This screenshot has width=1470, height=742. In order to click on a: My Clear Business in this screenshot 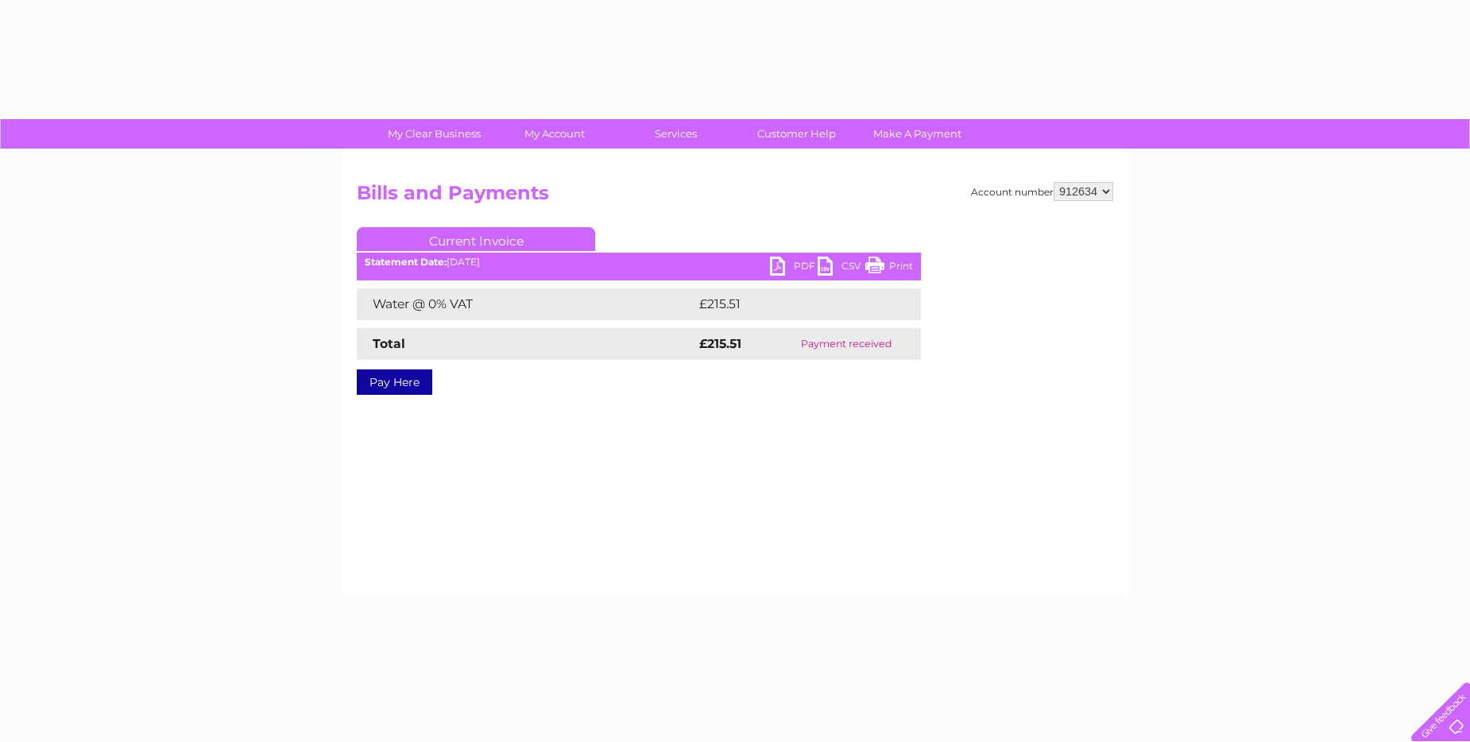, I will do `click(434, 133)`.